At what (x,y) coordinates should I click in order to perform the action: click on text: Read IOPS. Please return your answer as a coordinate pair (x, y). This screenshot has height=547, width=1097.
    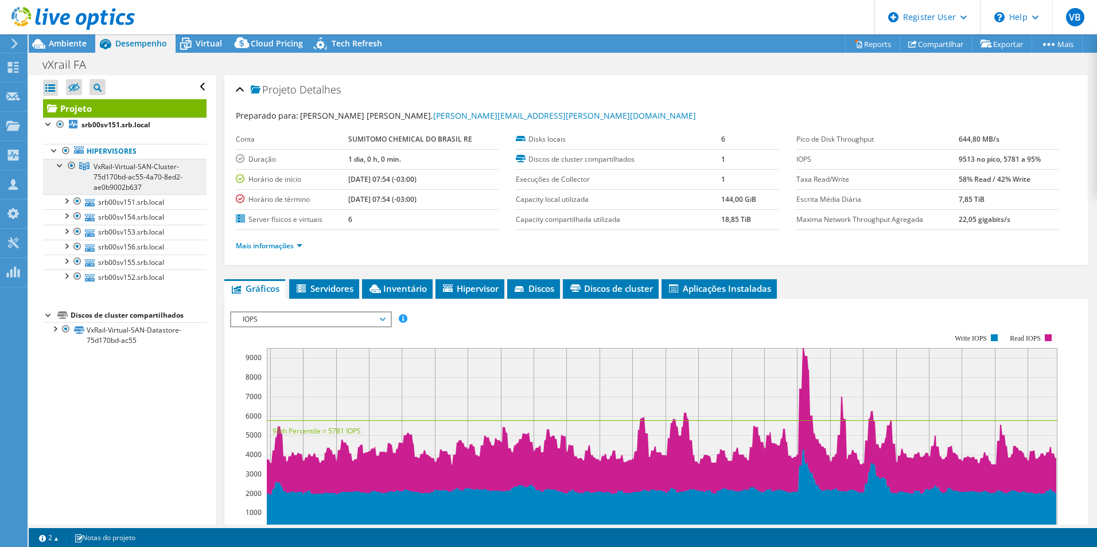
    Looking at the image, I should click on (1025, 339).